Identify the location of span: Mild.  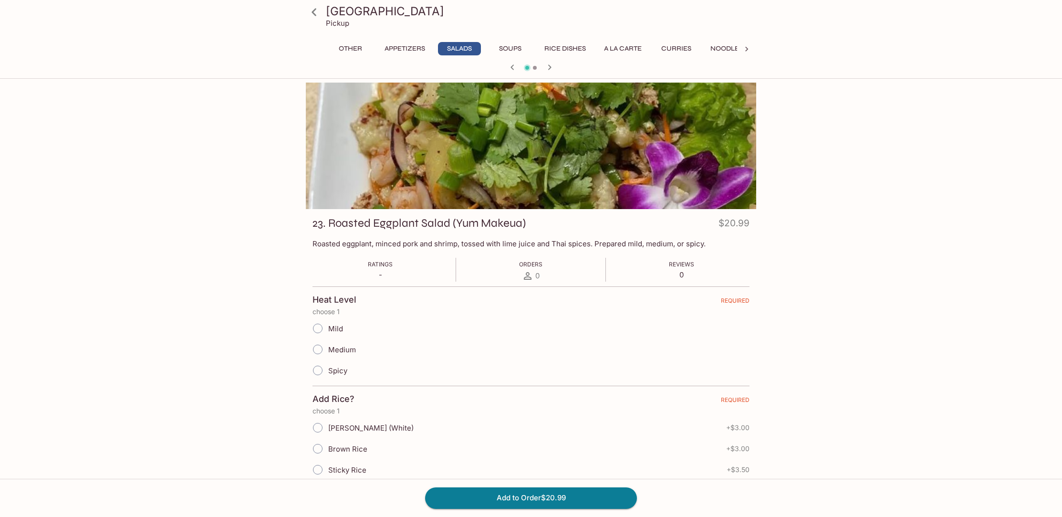
(336, 328).